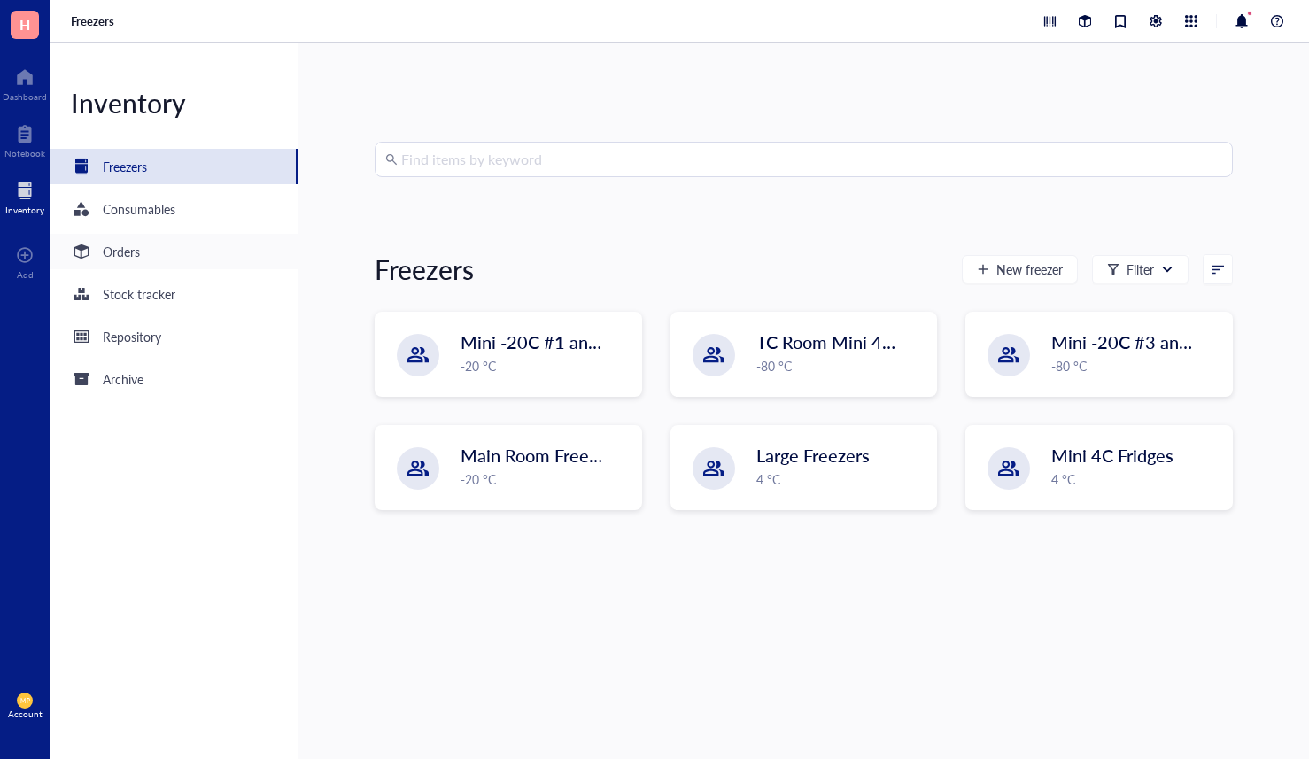  Describe the element at coordinates (25, 82) in the screenshot. I see `a: Dashboard` at that location.